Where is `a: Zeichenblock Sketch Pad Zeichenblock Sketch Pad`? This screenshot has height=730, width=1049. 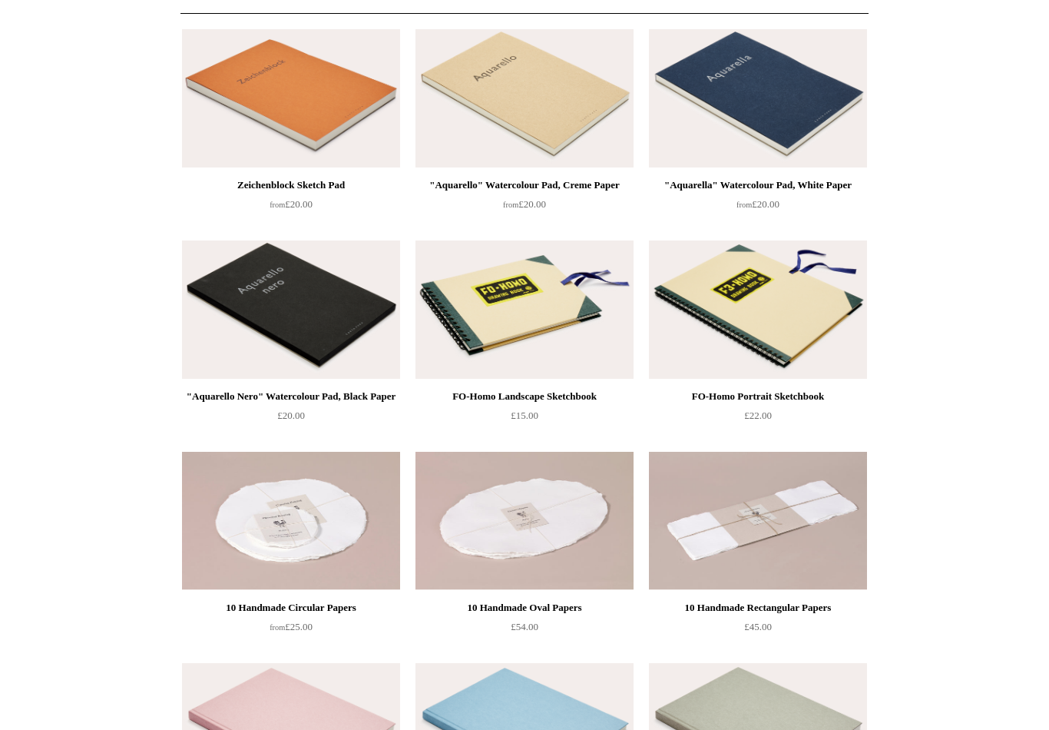 a: Zeichenblock Sketch Pad Zeichenblock Sketch Pad is located at coordinates (291, 98).